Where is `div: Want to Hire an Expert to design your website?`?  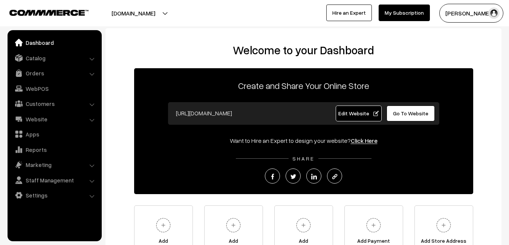 div: Want to Hire an Expert to design your website? is located at coordinates (303, 140).